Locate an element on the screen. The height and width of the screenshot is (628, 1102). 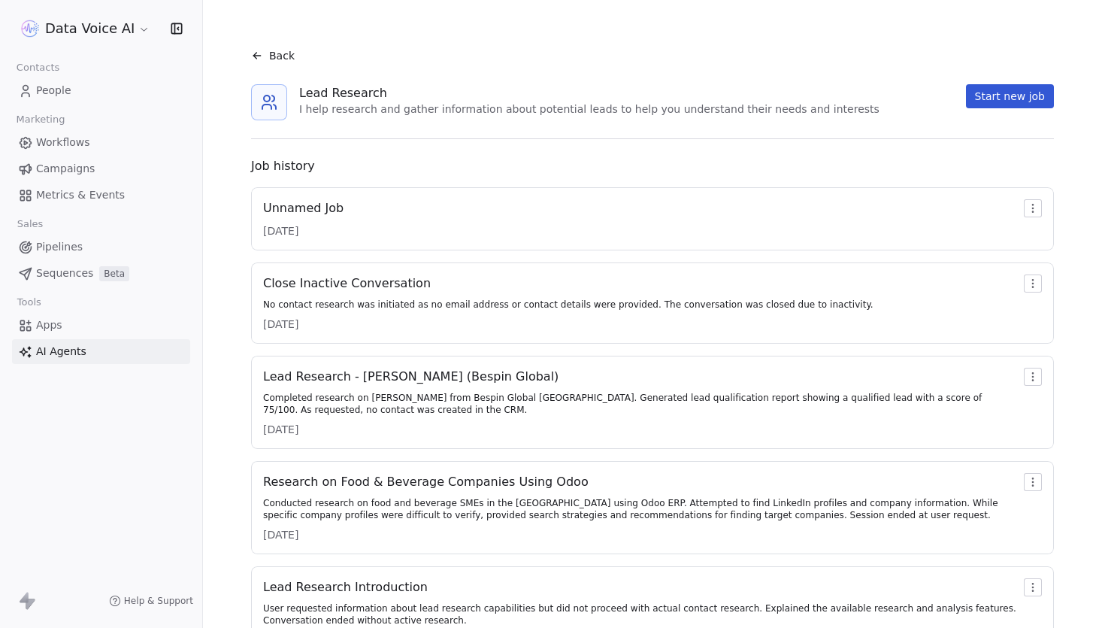
div: Lead Research Introduction is located at coordinates (640, 587).